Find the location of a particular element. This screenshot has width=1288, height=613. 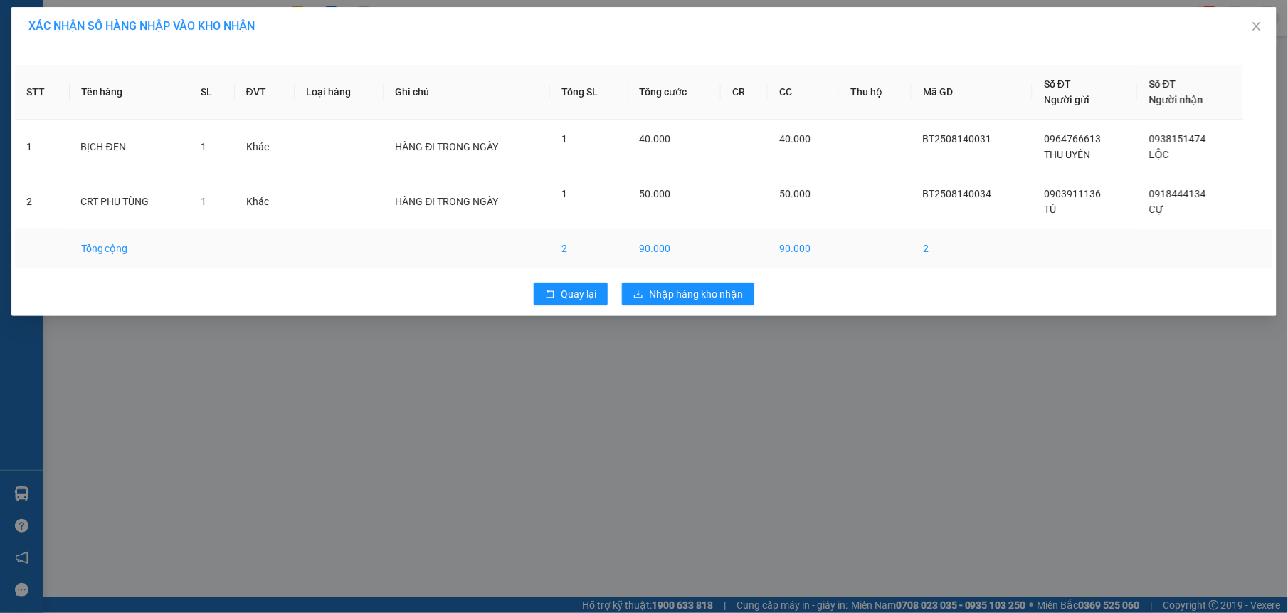

span: 0918444134 is located at coordinates (1178, 194).